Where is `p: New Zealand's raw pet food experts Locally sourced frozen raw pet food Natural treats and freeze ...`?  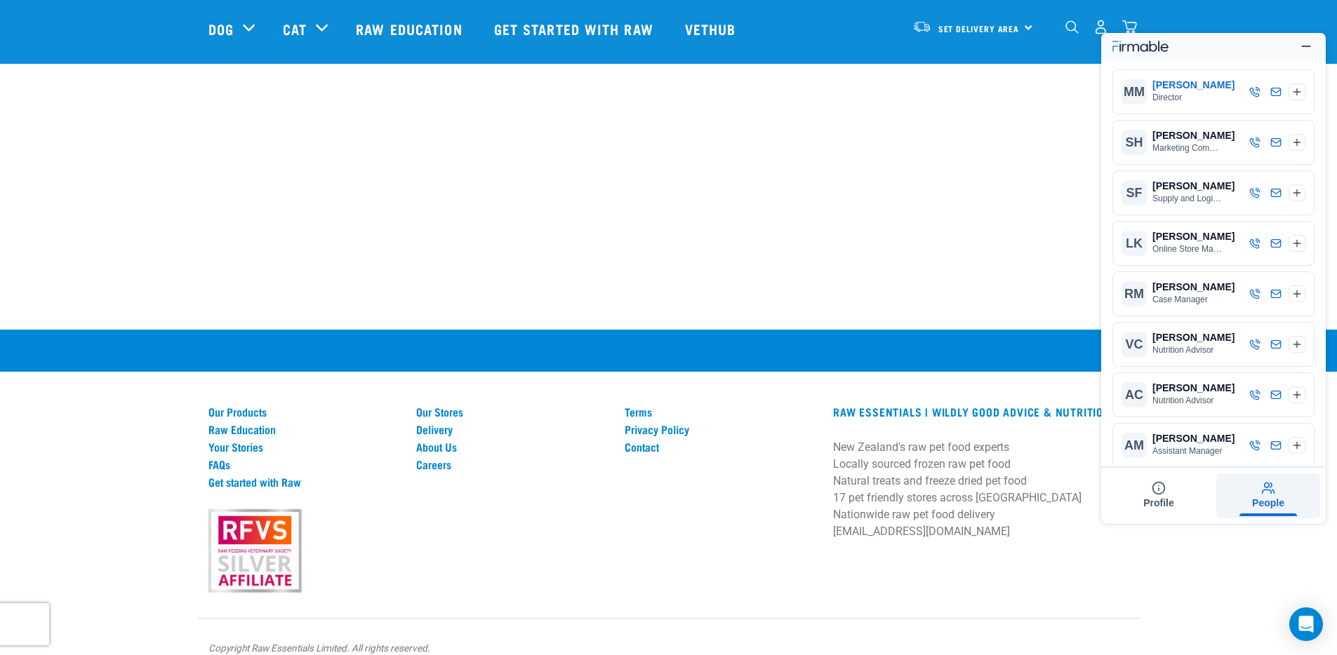
p: New Zealand's raw pet food experts Locally sourced frozen raw pet food Natural treats and freeze ... is located at coordinates (980, 490).